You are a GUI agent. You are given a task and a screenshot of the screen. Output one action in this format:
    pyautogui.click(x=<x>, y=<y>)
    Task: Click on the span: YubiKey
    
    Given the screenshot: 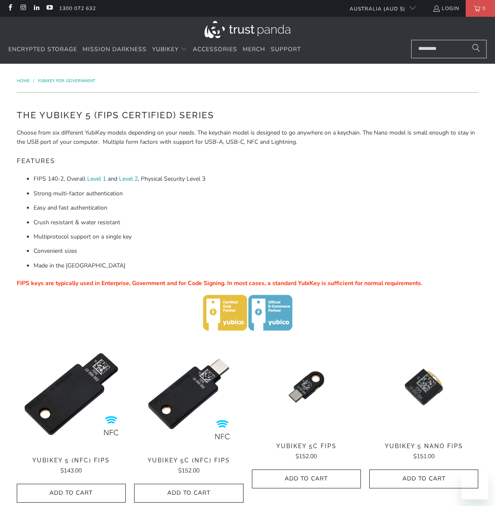 What is the action you would take?
    pyautogui.click(x=165, y=49)
    